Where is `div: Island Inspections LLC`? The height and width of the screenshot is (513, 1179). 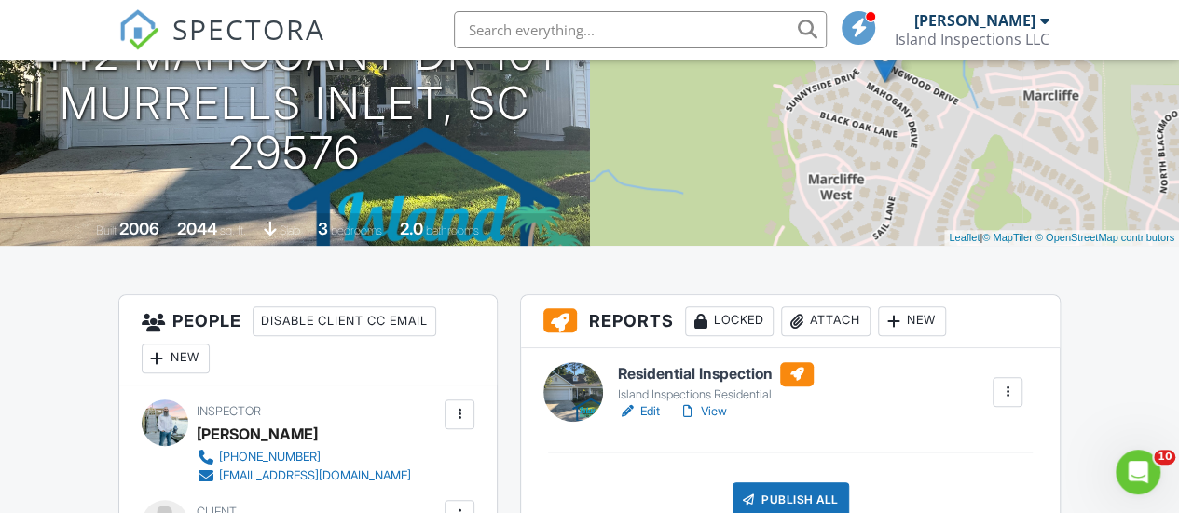 div: Island Inspections LLC is located at coordinates (972, 39).